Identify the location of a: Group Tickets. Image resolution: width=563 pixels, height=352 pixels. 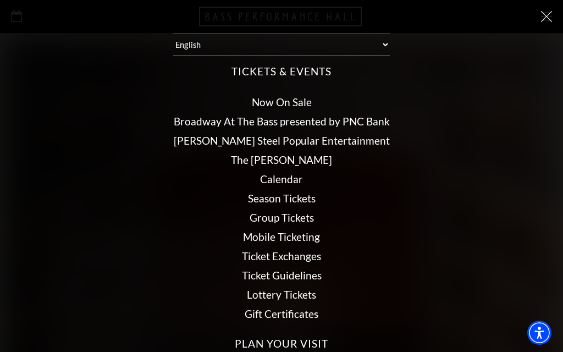
(282, 217).